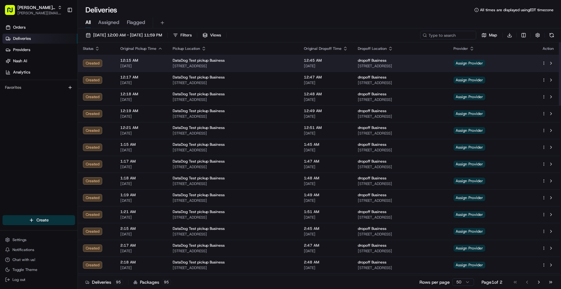  I want to click on span: 2:45 AM, so click(326, 229).